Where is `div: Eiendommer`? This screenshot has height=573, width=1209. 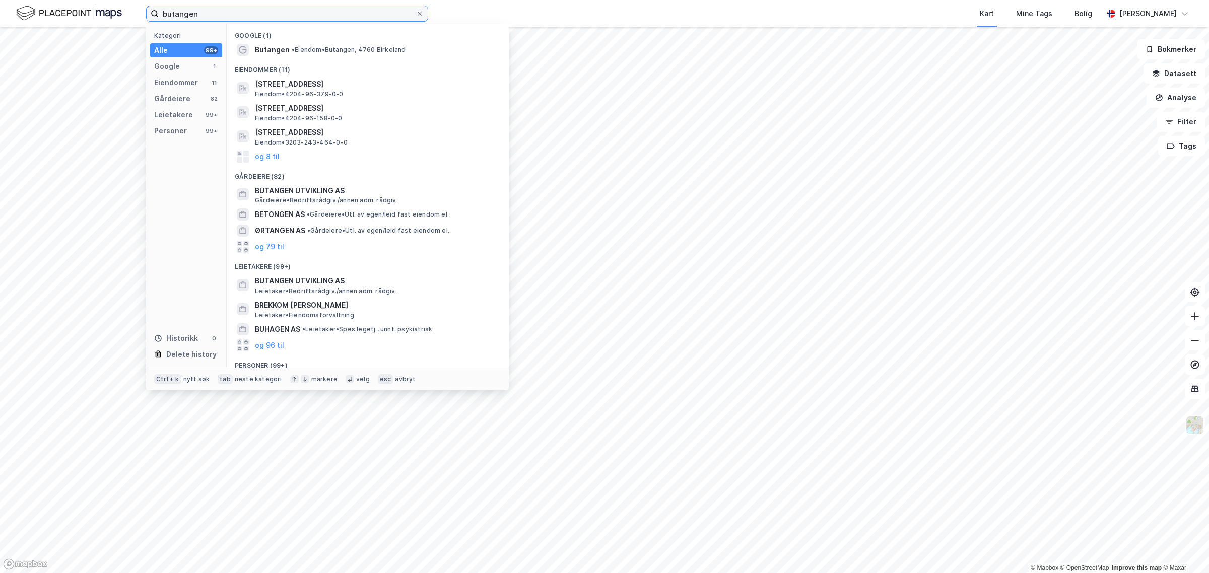
div: Eiendommer is located at coordinates (176, 83).